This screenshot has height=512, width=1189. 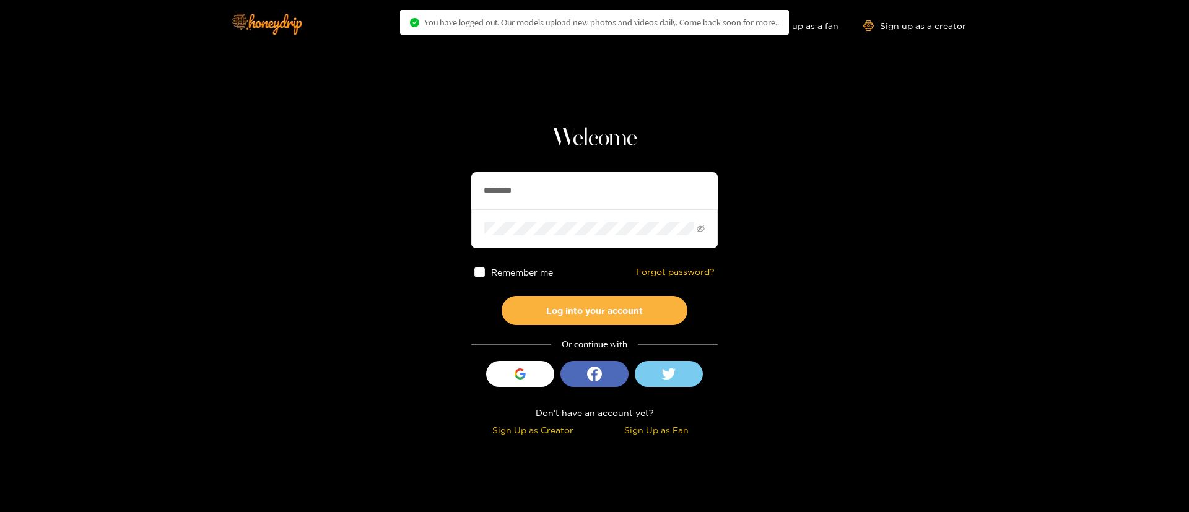 I want to click on a: Sign up as a creator, so click(x=915, y=25).